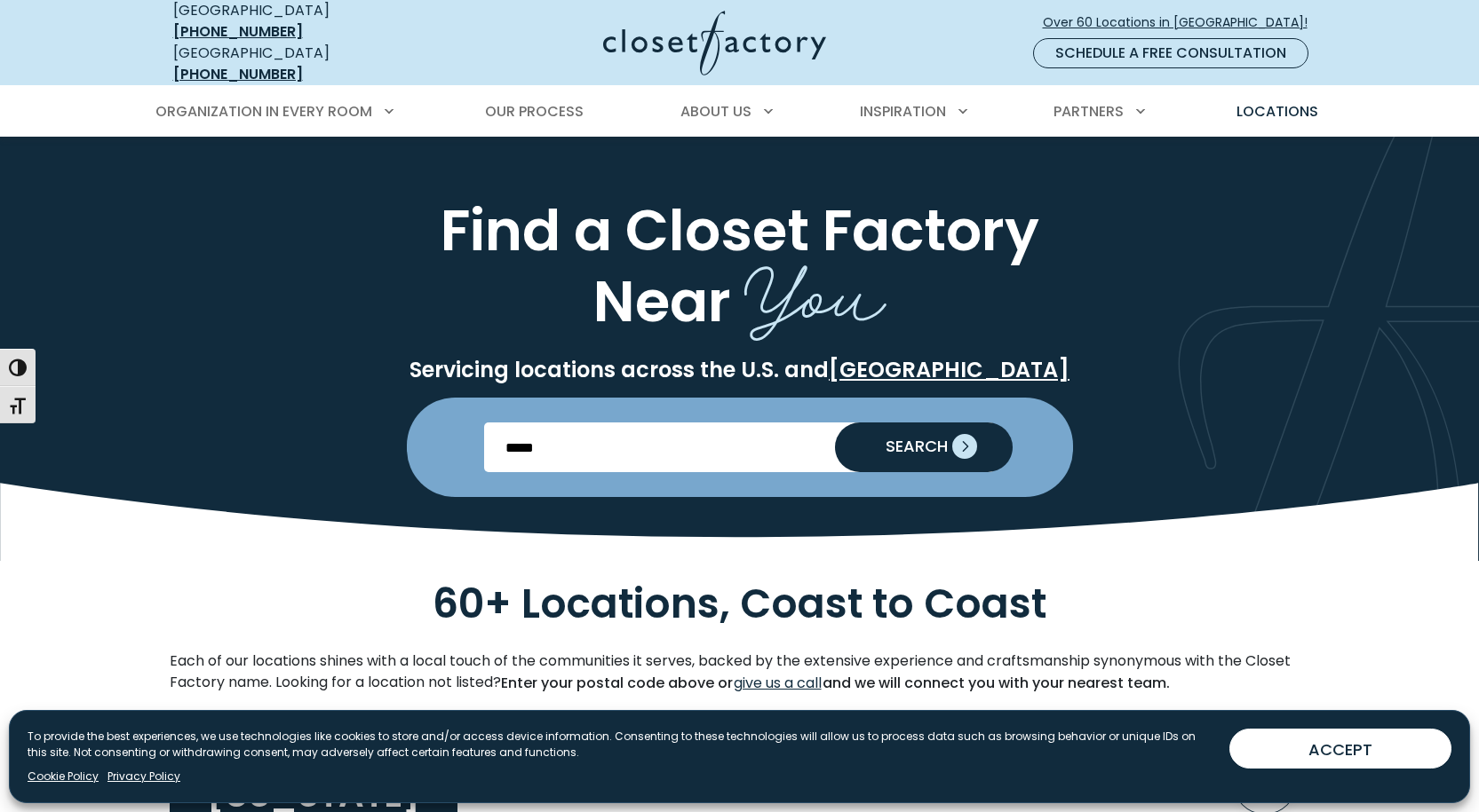  Describe the element at coordinates (815, 287) in the screenshot. I see `span: You` at that location.